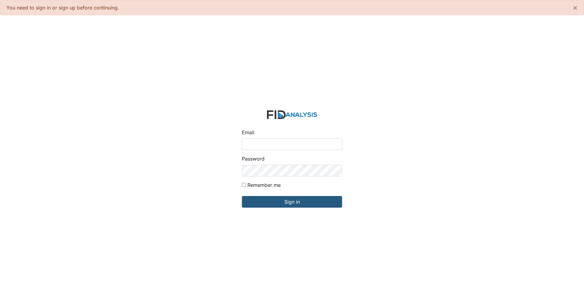 The height and width of the screenshot is (285, 584). I want to click on label: Remember me, so click(264, 185).